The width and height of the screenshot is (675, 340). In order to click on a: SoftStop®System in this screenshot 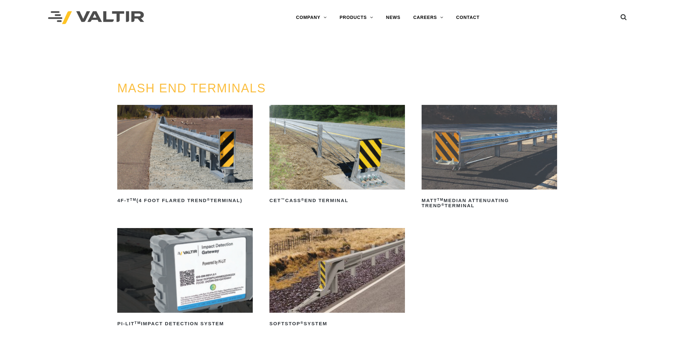, I will do `click(337, 278)`.